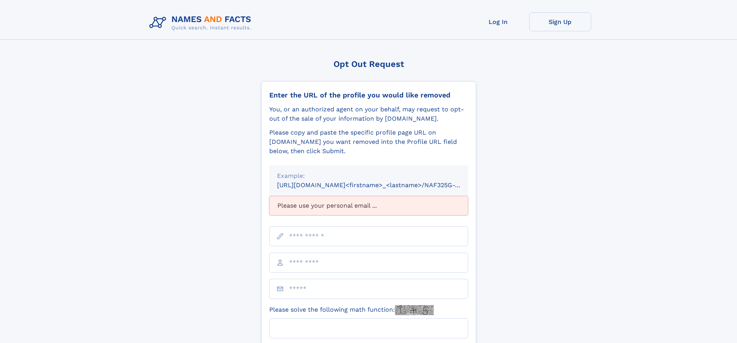  I want to click on div: Opt Out Request, so click(369, 64).